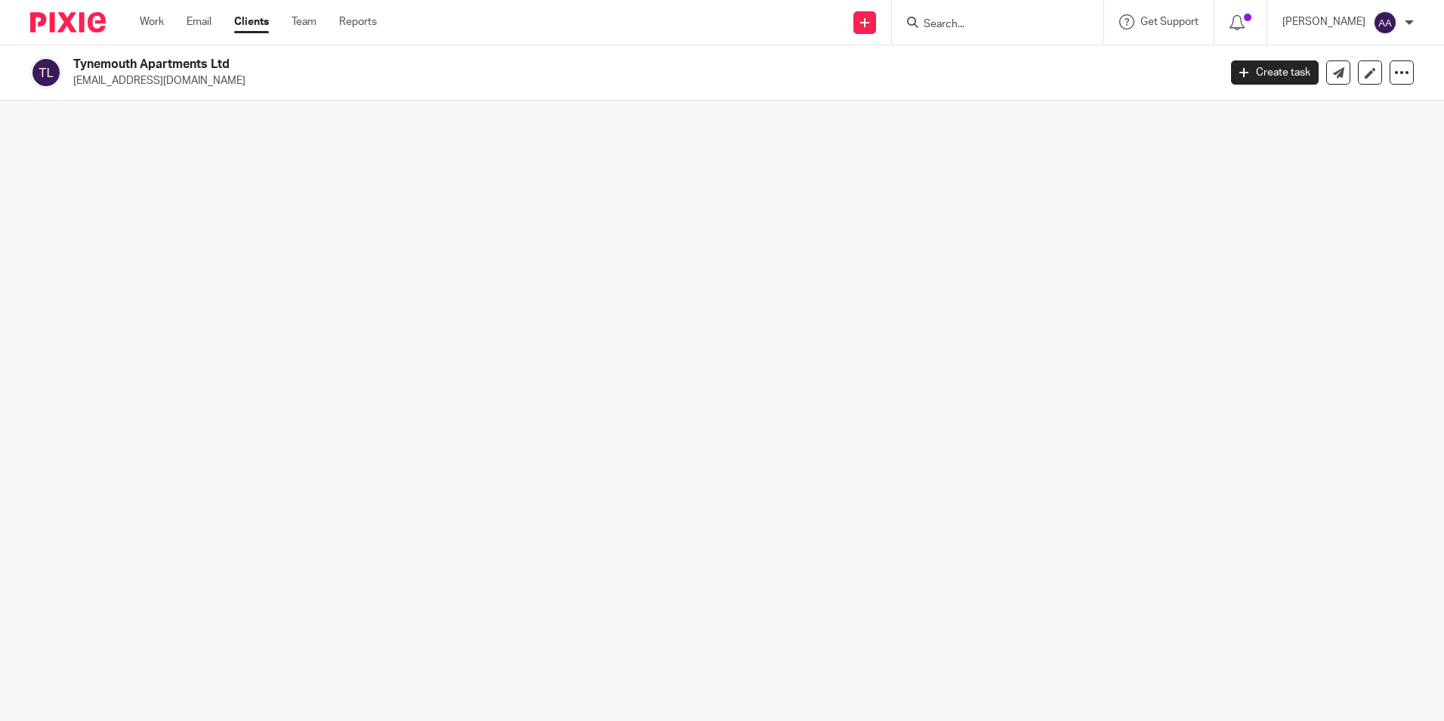  Describe the element at coordinates (199, 22) in the screenshot. I see `a: Email` at that location.